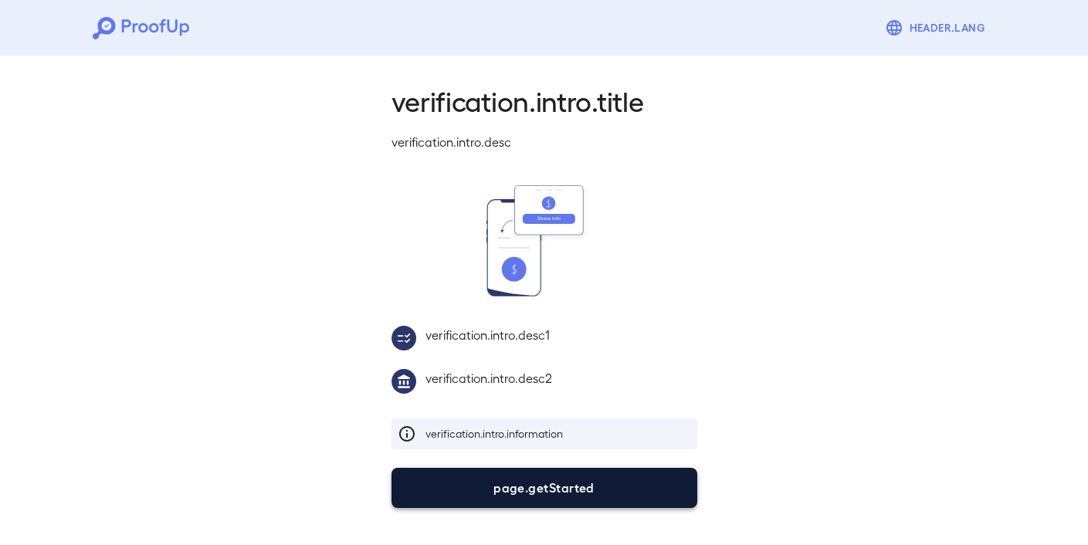 This screenshot has width=1088, height=545. What do you see at coordinates (936, 28) in the screenshot?
I see `button: header.lang` at bounding box center [936, 28].